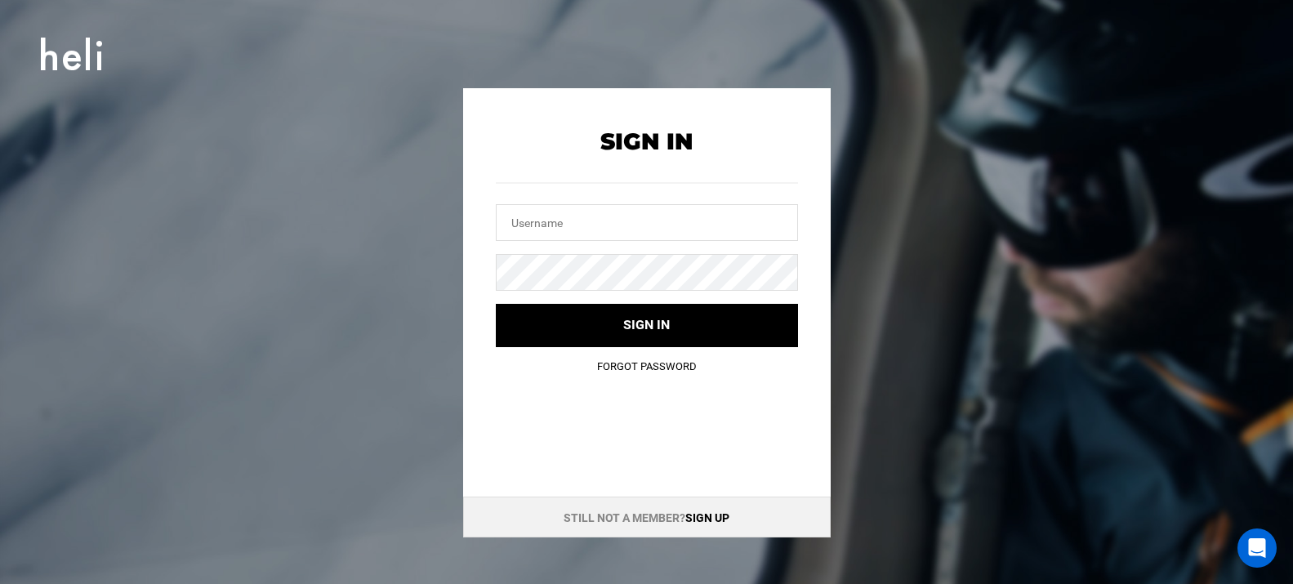 Image resolution: width=1293 pixels, height=584 pixels. What do you see at coordinates (647, 325) in the screenshot?
I see `button: Sign in` at bounding box center [647, 325].